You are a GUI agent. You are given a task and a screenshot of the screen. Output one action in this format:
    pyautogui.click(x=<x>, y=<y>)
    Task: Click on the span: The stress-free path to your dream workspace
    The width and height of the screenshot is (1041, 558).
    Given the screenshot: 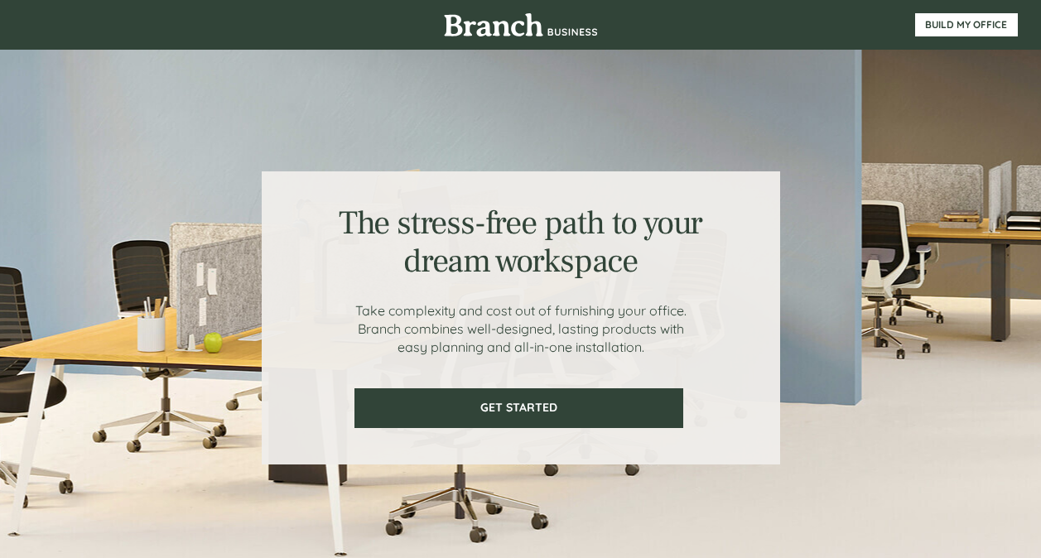 What is the action you would take?
    pyautogui.click(x=520, y=242)
    